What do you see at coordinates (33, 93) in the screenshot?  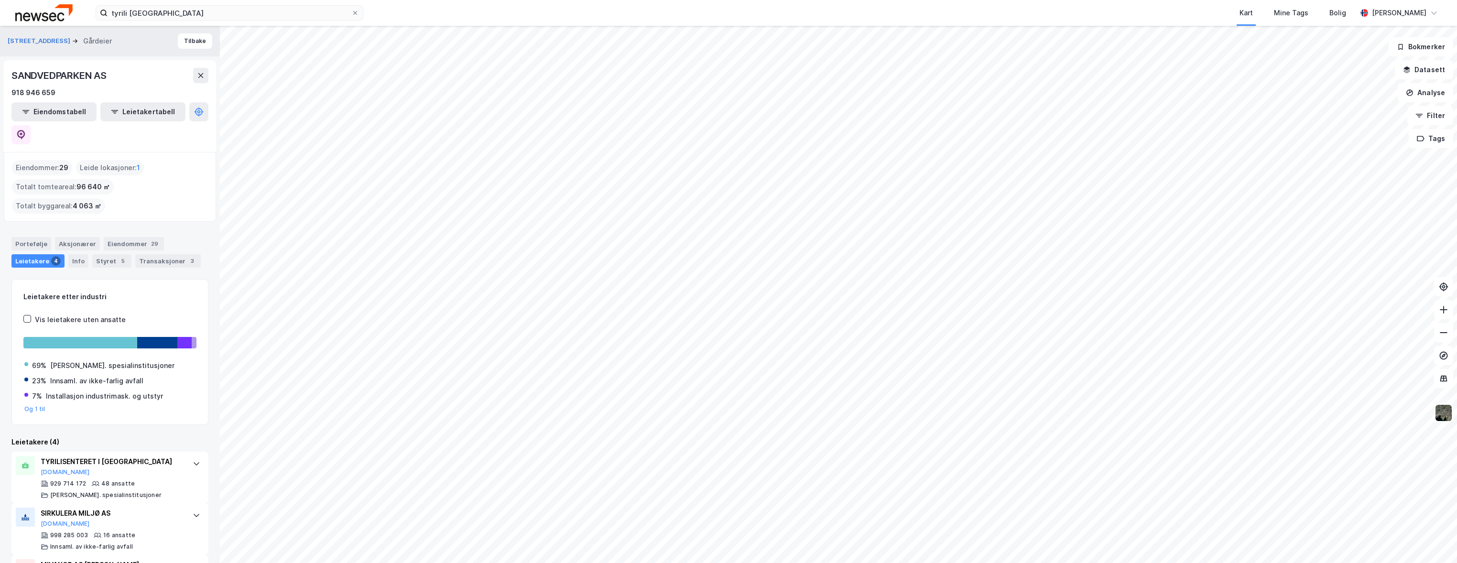 I see `div: 918 946 659` at bounding box center [33, 93].